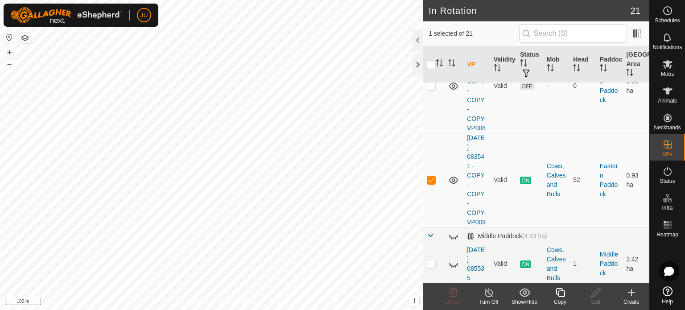 Image resolution: width=685 pixels, height=310 pixels. What do you see at coordinates (535, 236) in the screenshot?
I see `span: (4.43 ha)` at bounding box center [535, 236].